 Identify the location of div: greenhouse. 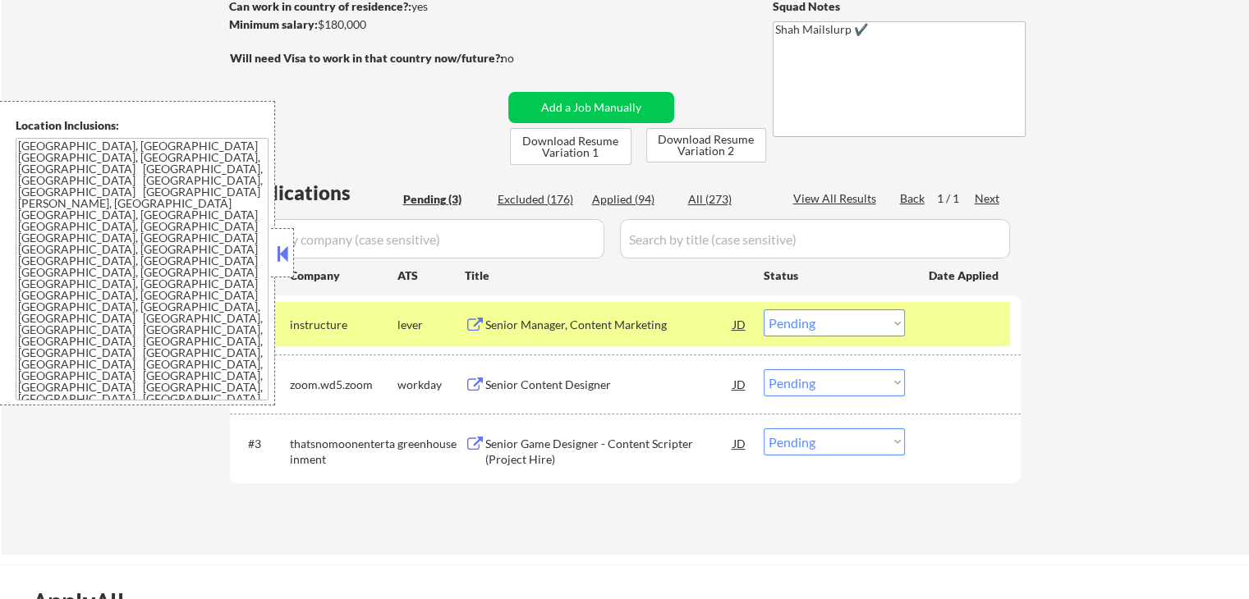
(431, 444).